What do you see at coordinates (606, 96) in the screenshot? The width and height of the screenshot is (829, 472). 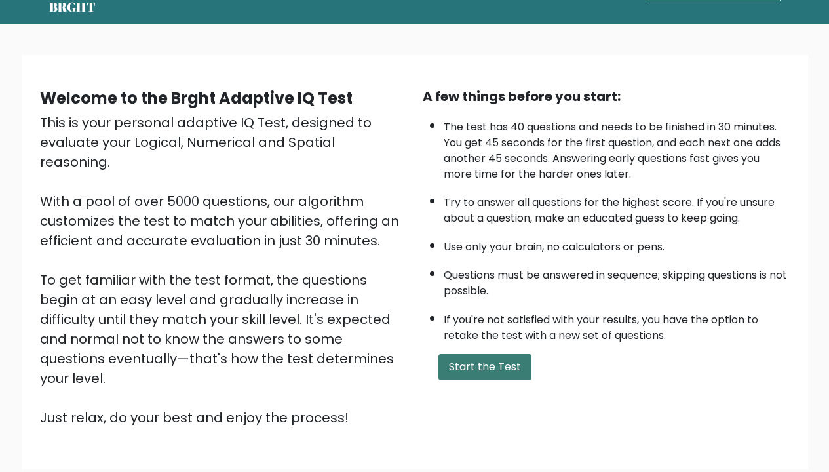 I see `div: A few things before you start:` at bounding box center [606, 96].